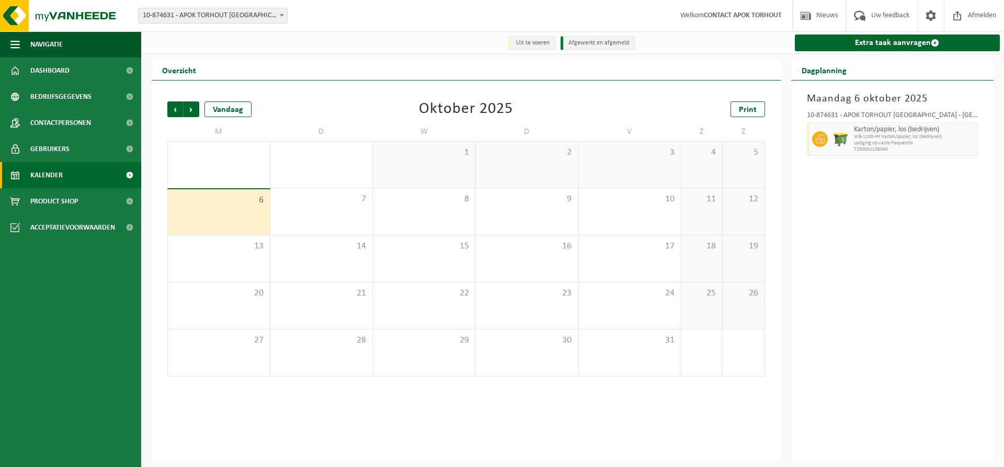  What do you see at coordinates (915, 130) in the screenshot?
I see `span: Karton/papier, los (bedrijven)` at bounding box center [915, 130].